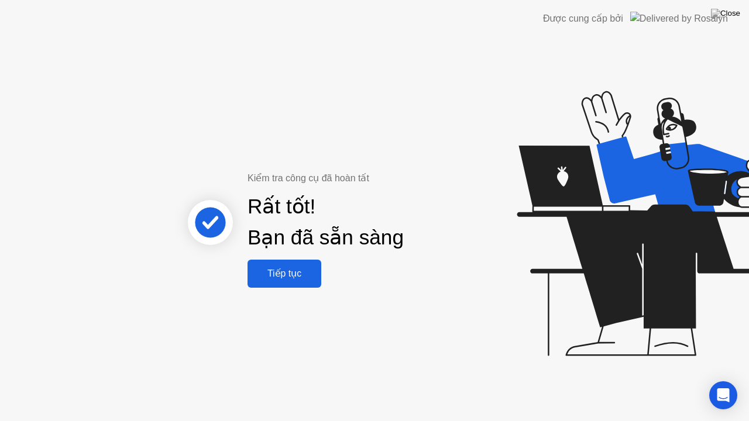  What do you see at coordinates (284, 274) in the screenshot?
I see `button: Tiếp tục` at bounding box center [284, 274].